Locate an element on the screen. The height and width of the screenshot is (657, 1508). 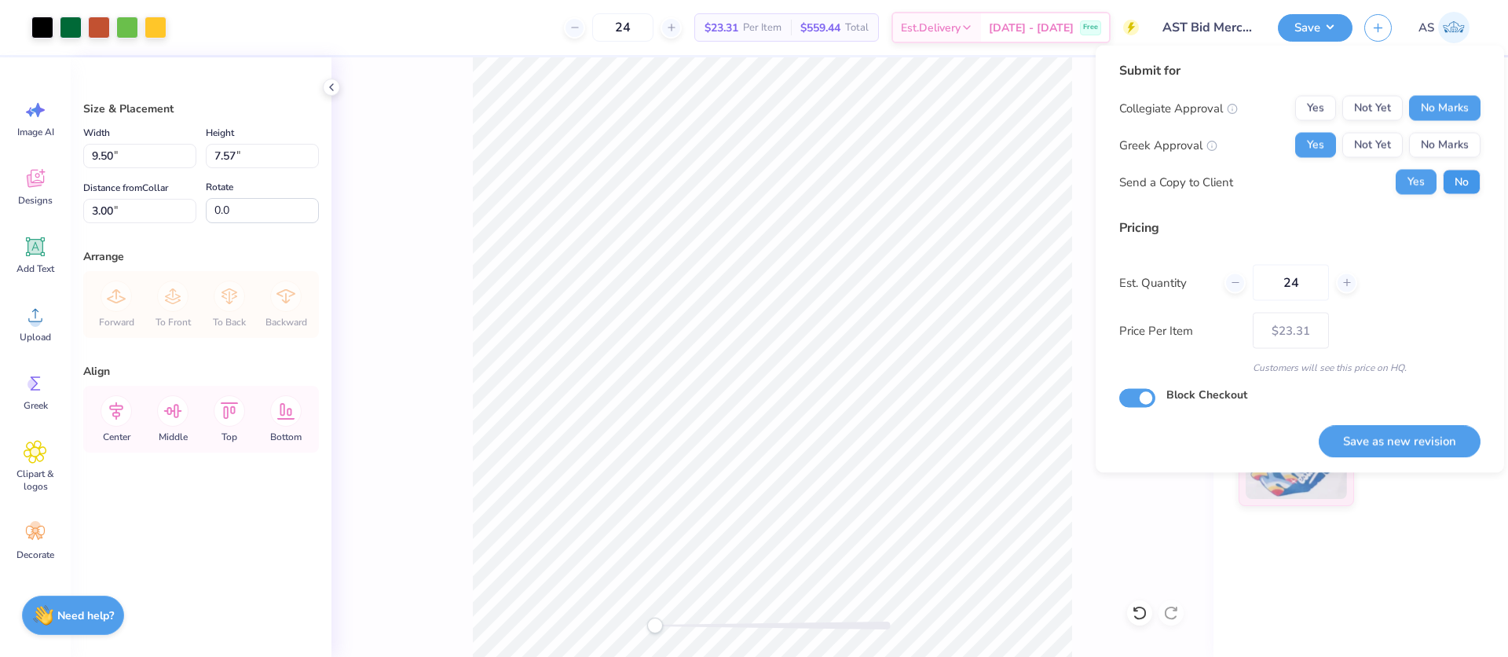
span: Per Item is located at coordinates (762, 27).